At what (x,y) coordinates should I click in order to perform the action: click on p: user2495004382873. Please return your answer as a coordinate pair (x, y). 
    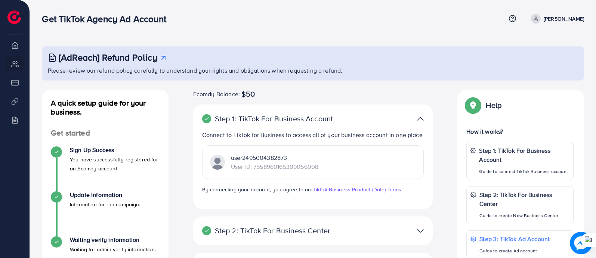
    Looking at the image, I should click on (275, 157).